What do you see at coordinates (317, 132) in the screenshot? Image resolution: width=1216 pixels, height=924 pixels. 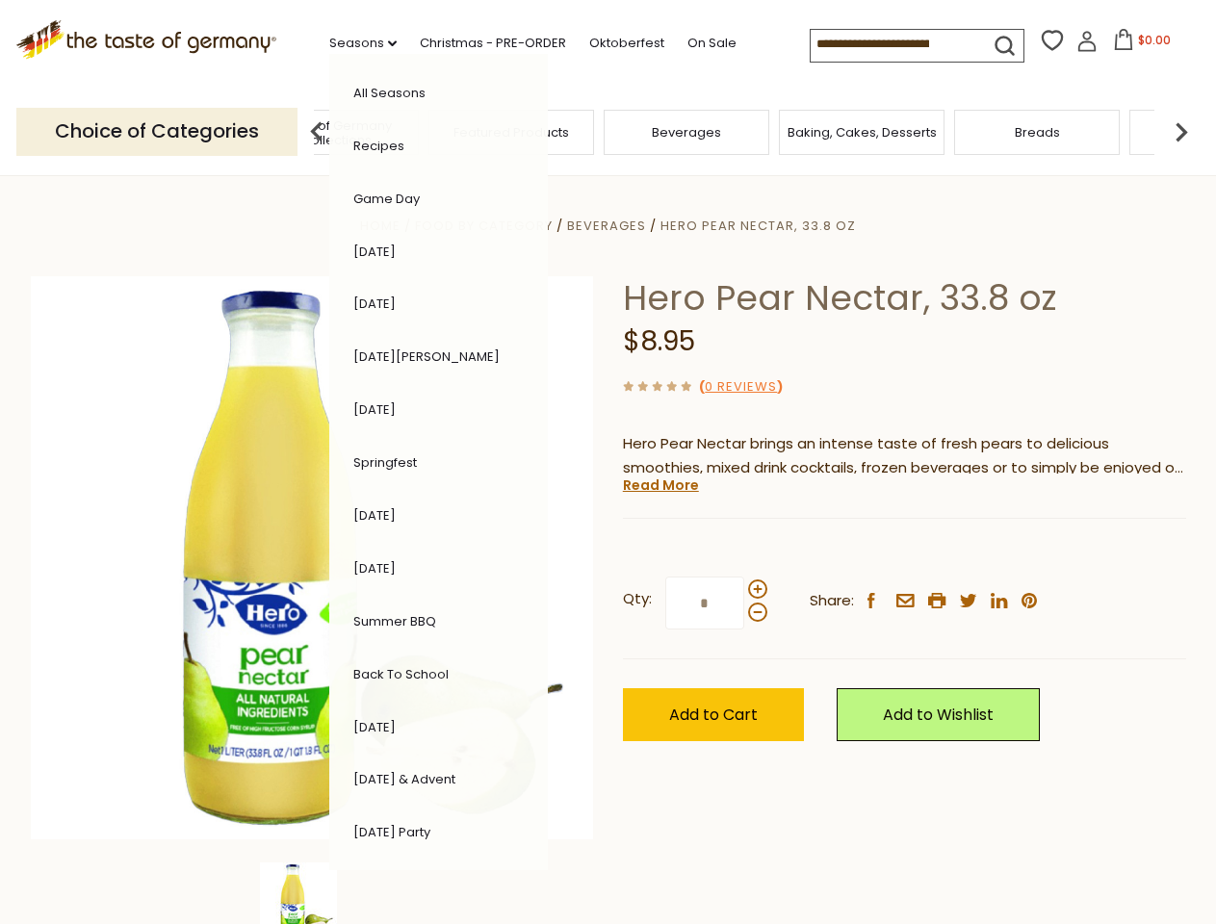 I see `img: previous arrow` at bounding box center [317, 132].